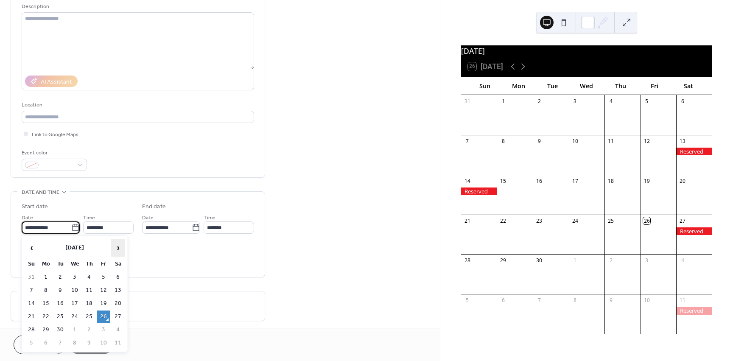  Describe the element at coordinates (75, 316) in the screenshot. I see `td: 24` at that location.